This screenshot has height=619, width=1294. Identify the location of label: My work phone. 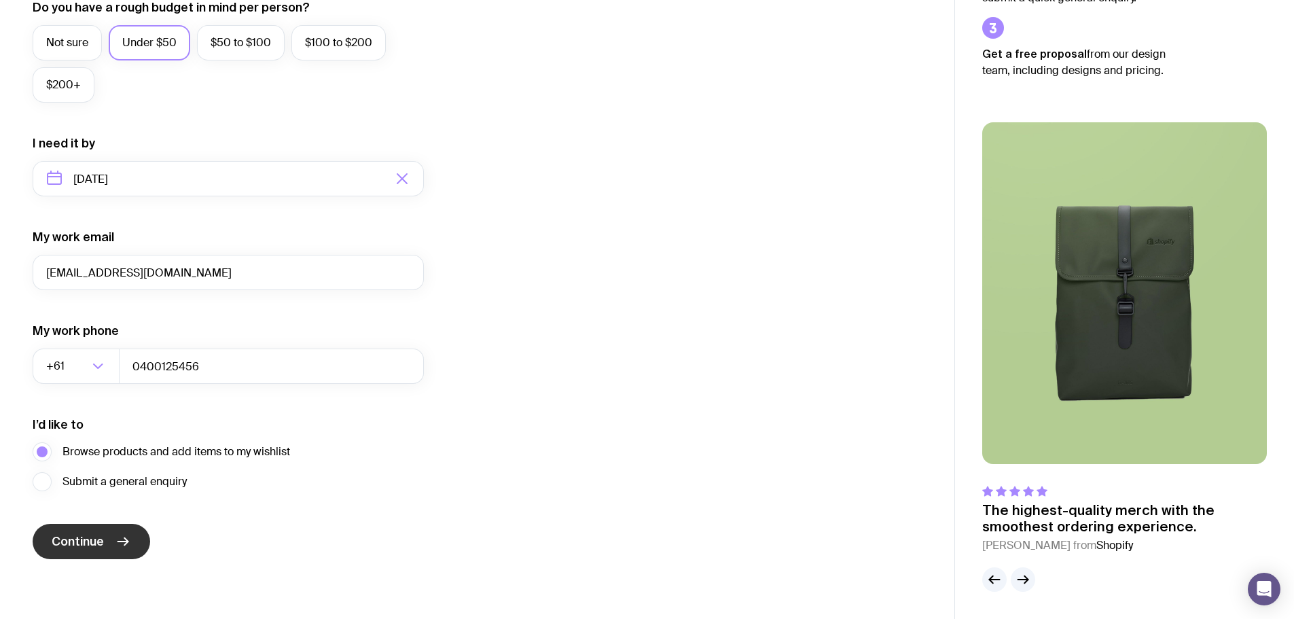
(75, 331).